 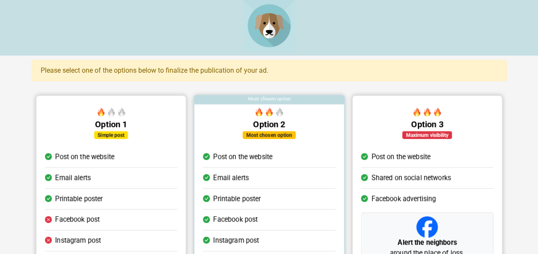 What do you see at coordinates (427, 227) in the screenshot?
I see `img: Facebook` at bounding box center [427, 227].